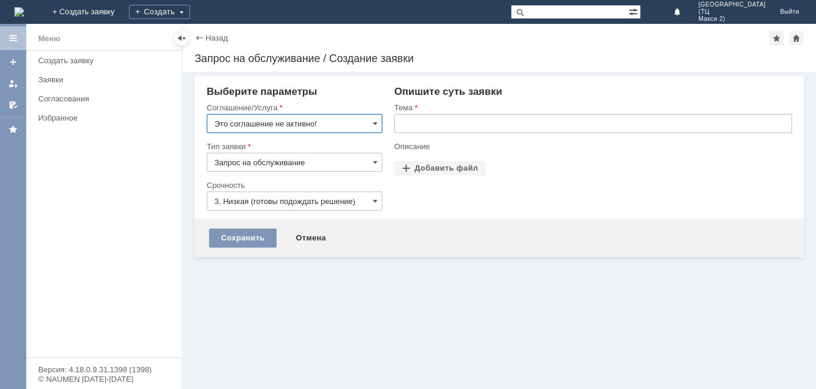 Image resolution: width=816 pixels, height=389 pixels. Describe the element at coordinates (592, 146) in the screenshot. I see `div: Описание` at that location.